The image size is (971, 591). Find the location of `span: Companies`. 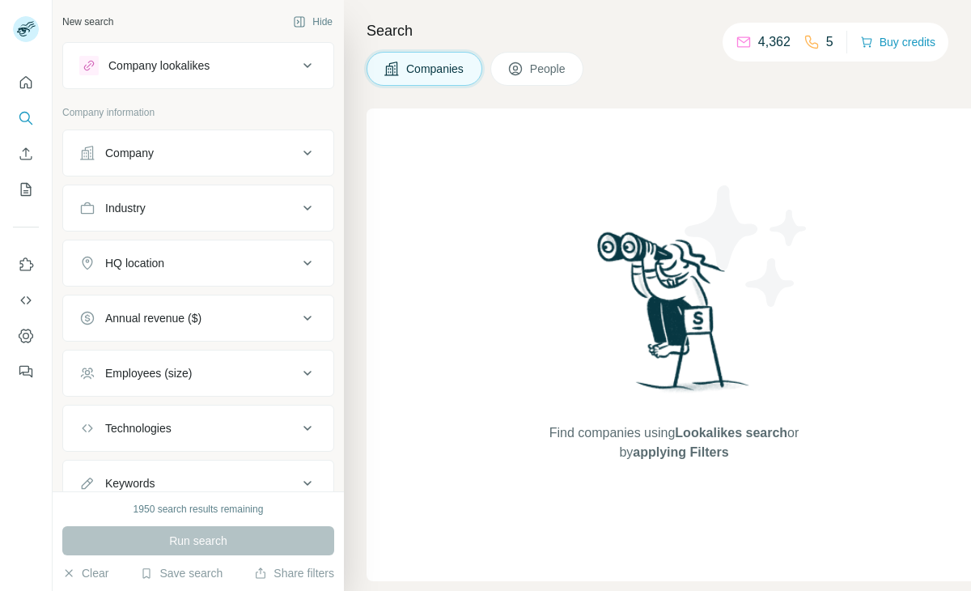

span: Companies is located at coordinates (435, 69).